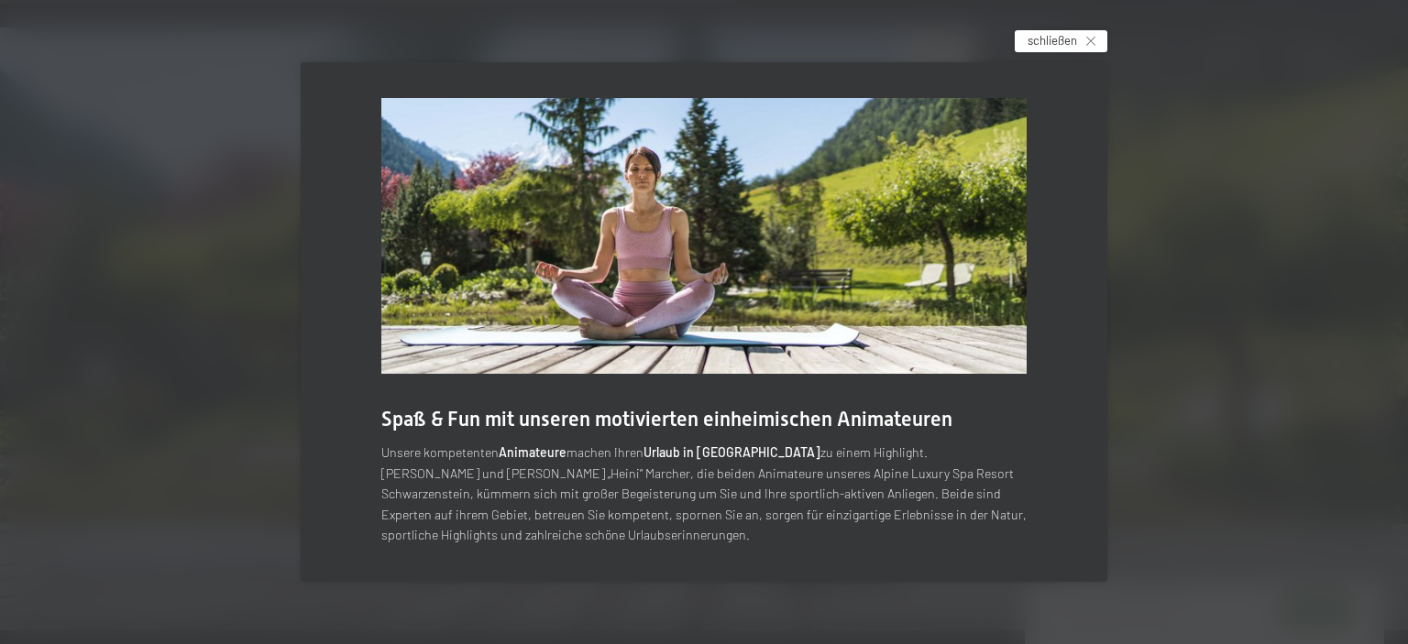 The image size is (1408, 644). What do you see at coordinates (666, 419) in the screenshot?
I see `span: Spaß & Fun mit unseren motivierten einheimischen Animateuren` at bounding box center [666, 419].